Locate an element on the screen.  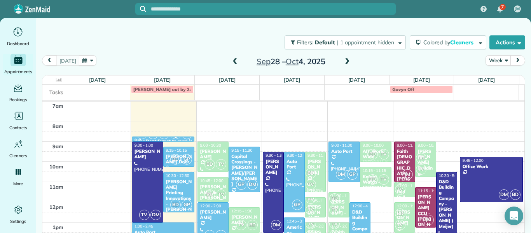
span: 10:30 - 12:30 is located at coordinates (178, 175).